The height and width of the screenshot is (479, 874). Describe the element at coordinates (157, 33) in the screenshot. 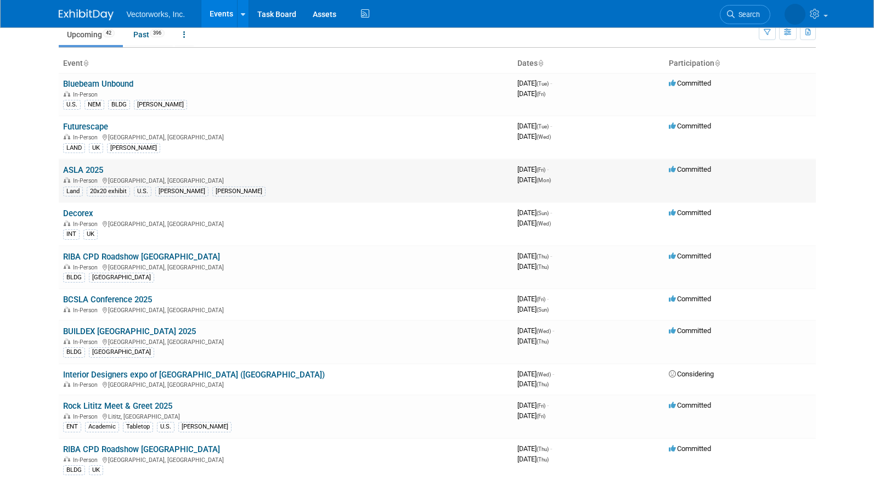

I see `span: 396` at that location.